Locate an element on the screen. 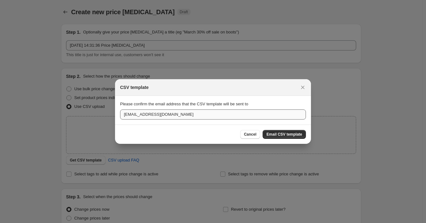 This screenshot has height=223, width=426. button: Close is located at coordinates (302, 87).